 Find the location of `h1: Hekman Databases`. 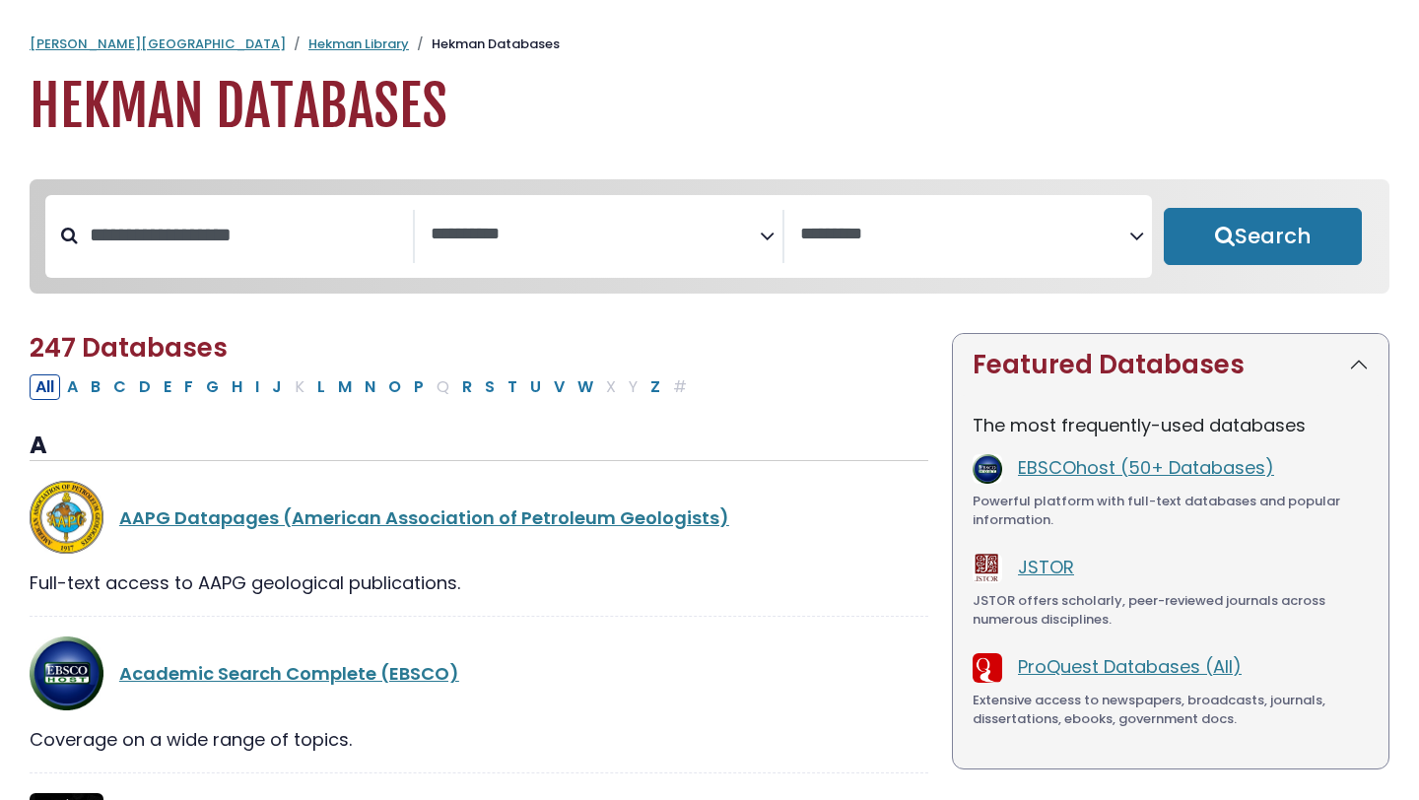

h1: Hekman Databases is located at coordinates (709, 106).